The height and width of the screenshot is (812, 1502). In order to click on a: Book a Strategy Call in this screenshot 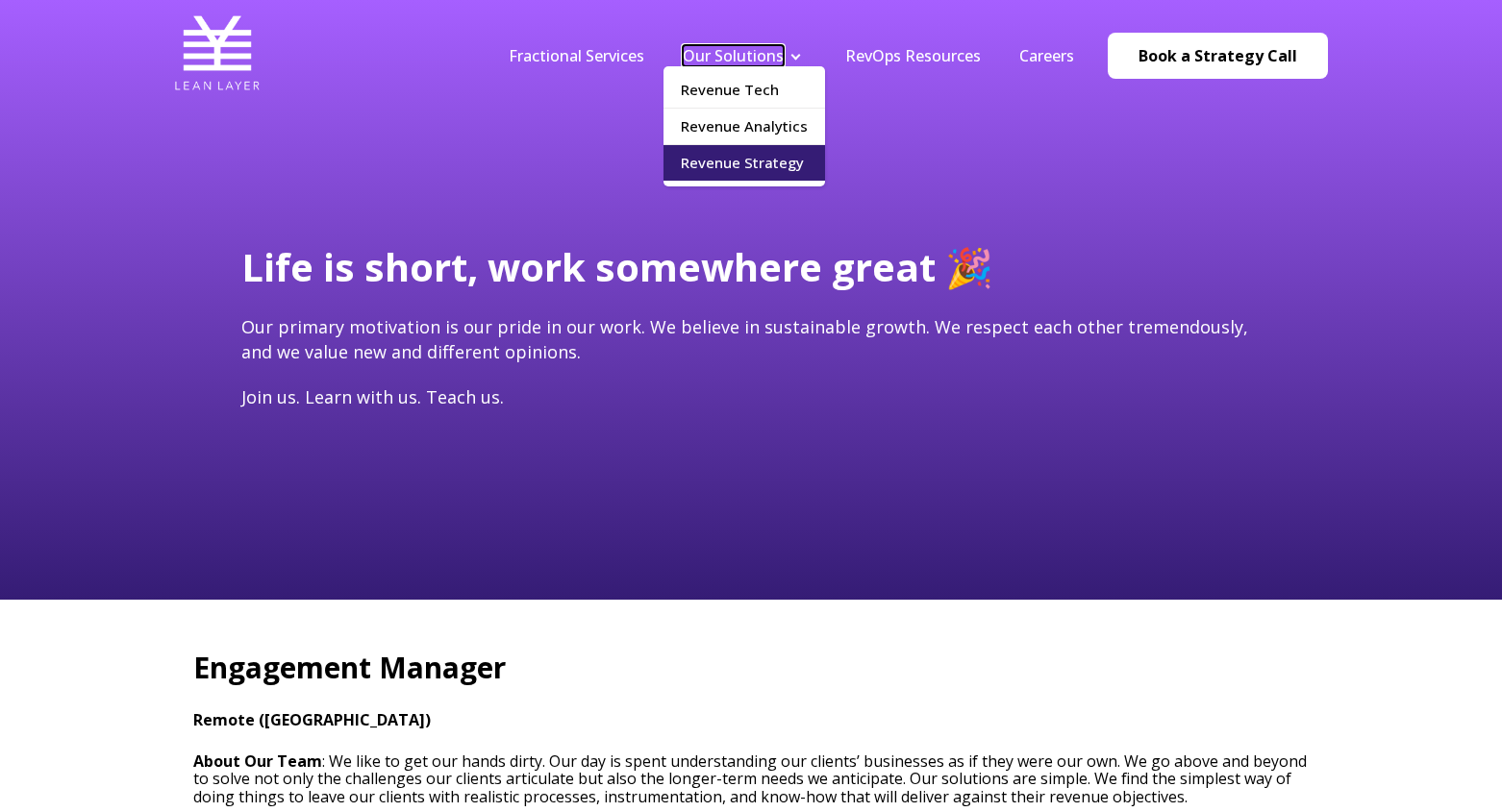, I will do `click(1217, 56)`.